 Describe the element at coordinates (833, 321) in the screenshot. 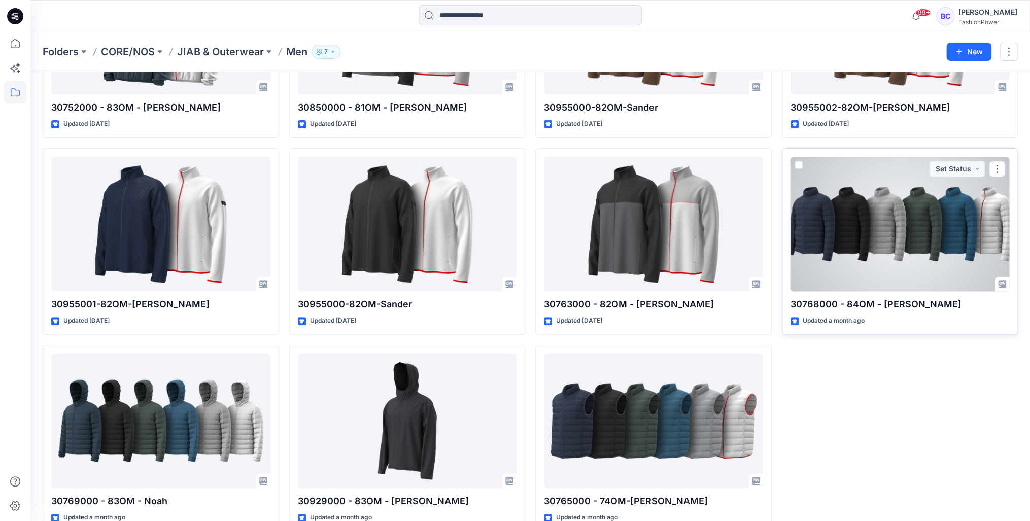

I see `p: Updated a month ago` at that location.